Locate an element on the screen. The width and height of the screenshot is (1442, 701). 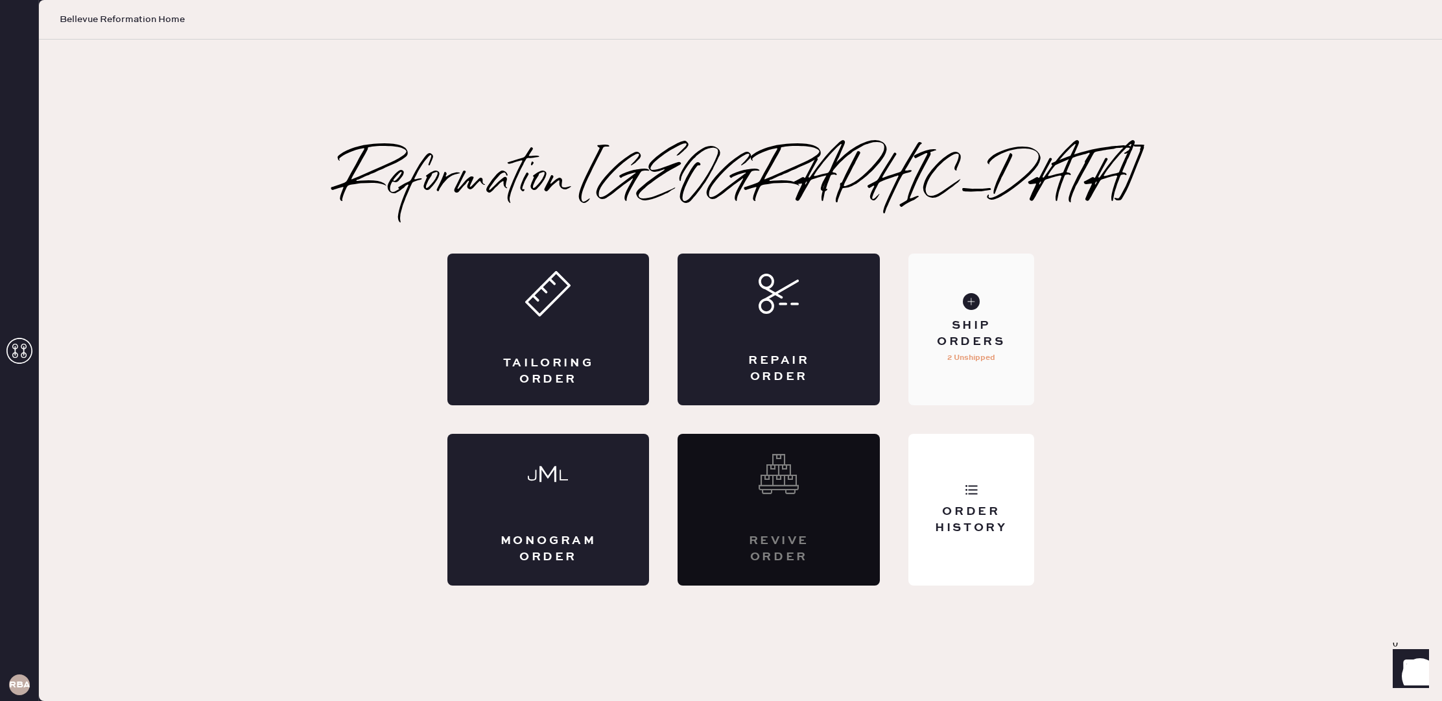
h3: RBA is located at coordinates (19, 685).